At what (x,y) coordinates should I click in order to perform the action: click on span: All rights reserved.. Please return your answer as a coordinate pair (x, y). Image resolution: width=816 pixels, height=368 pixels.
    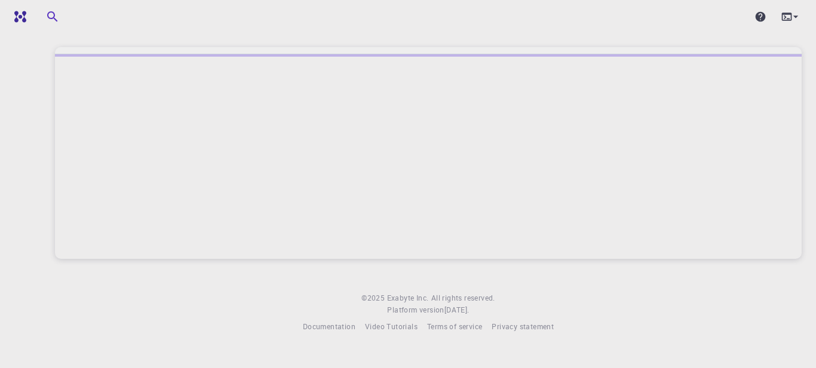
    Looking at the image, I should click on (463, 299).